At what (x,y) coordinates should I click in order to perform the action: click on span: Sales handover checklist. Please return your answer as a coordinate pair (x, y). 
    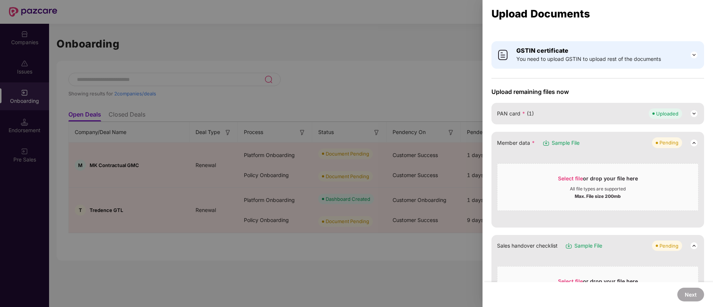
    Looking at the image, I should click on (527, 246).